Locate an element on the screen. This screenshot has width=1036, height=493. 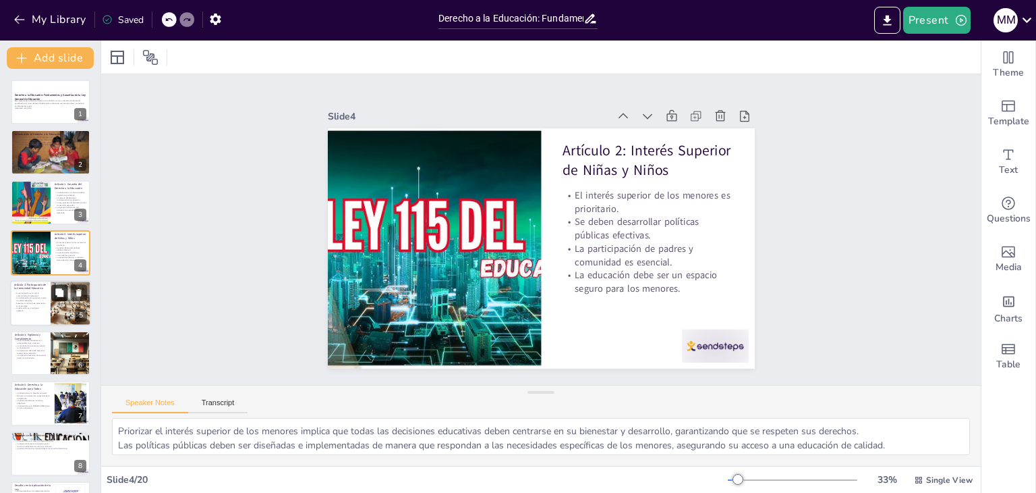
p: La supervisión adecuada asegura el respeto de los derechos. is located at coordinates (30, 351).